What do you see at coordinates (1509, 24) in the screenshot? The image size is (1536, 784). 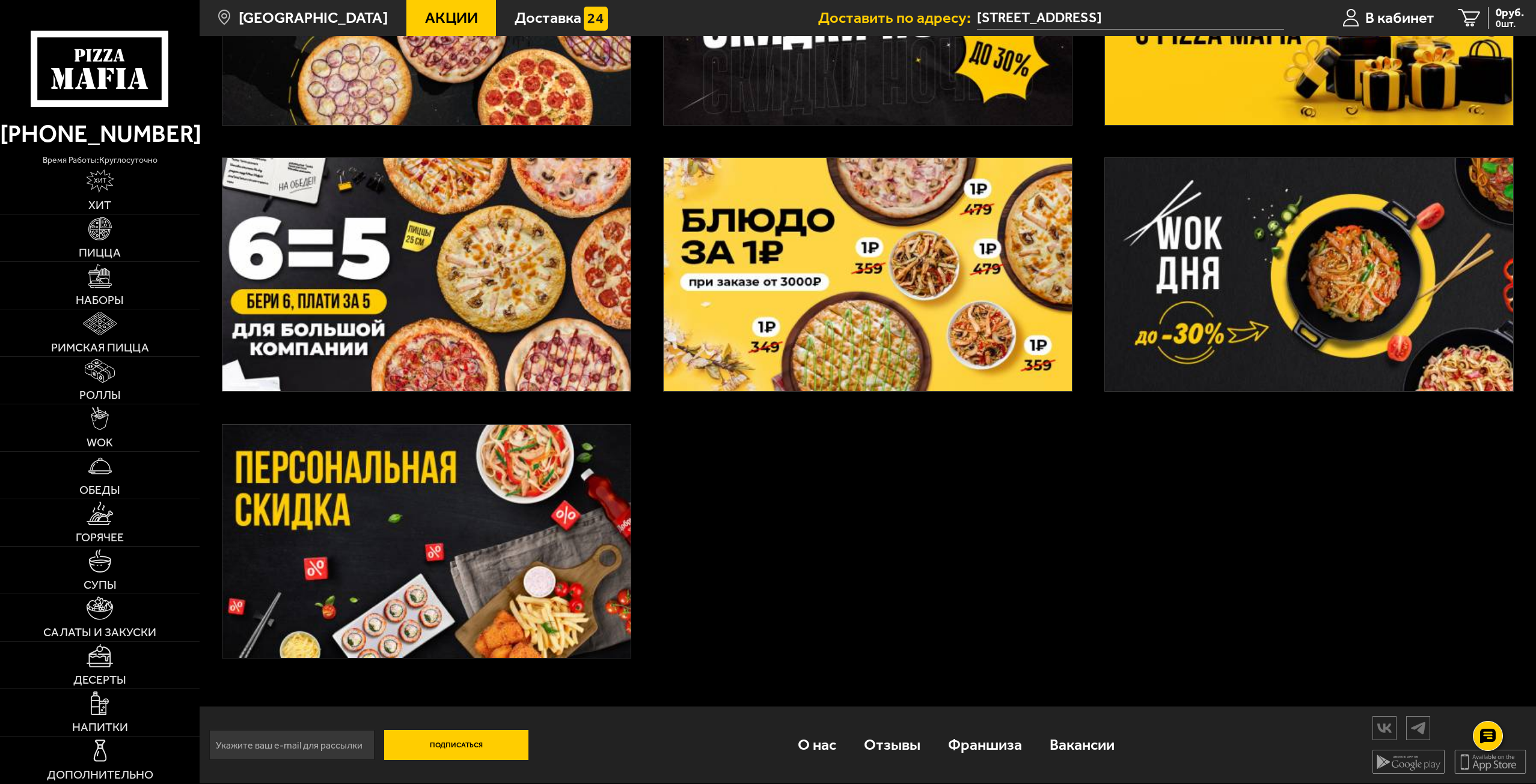 I see `span: 0 шт.` at bounding box center [1509, 24].